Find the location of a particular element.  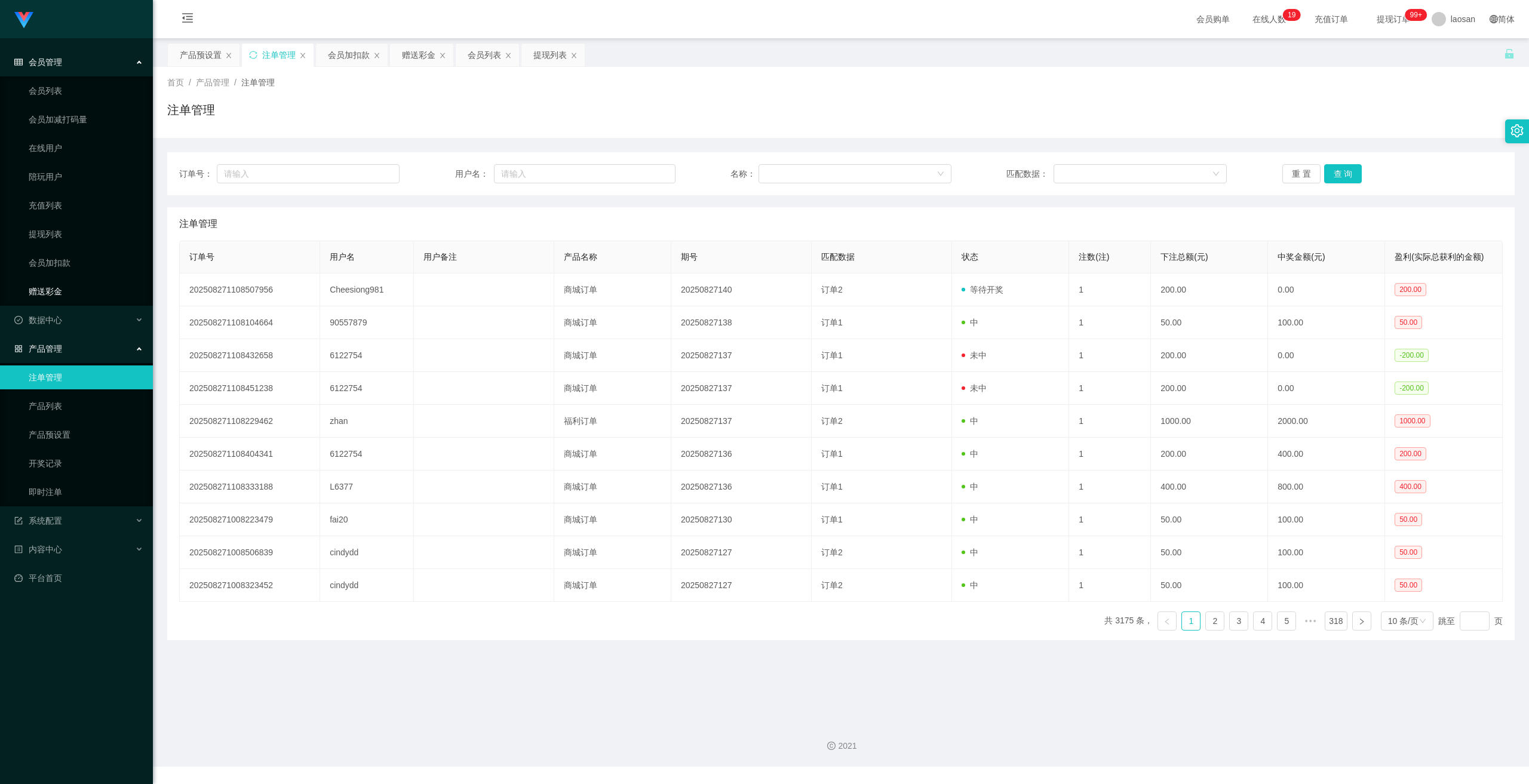

i: 图标: down is located at coordinates (940, 175).